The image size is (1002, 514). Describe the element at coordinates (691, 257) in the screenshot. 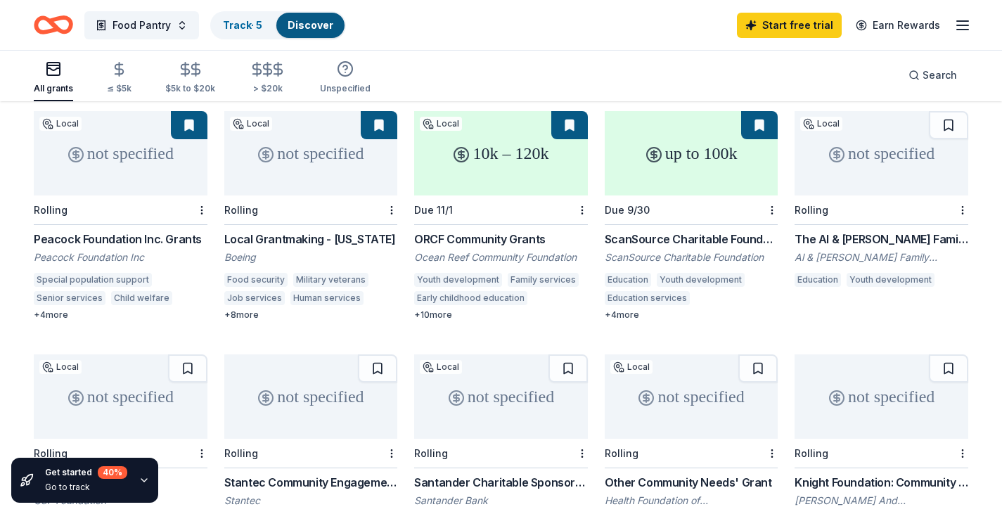

I see `div: ScanSource Charitable Foundation` at that location.